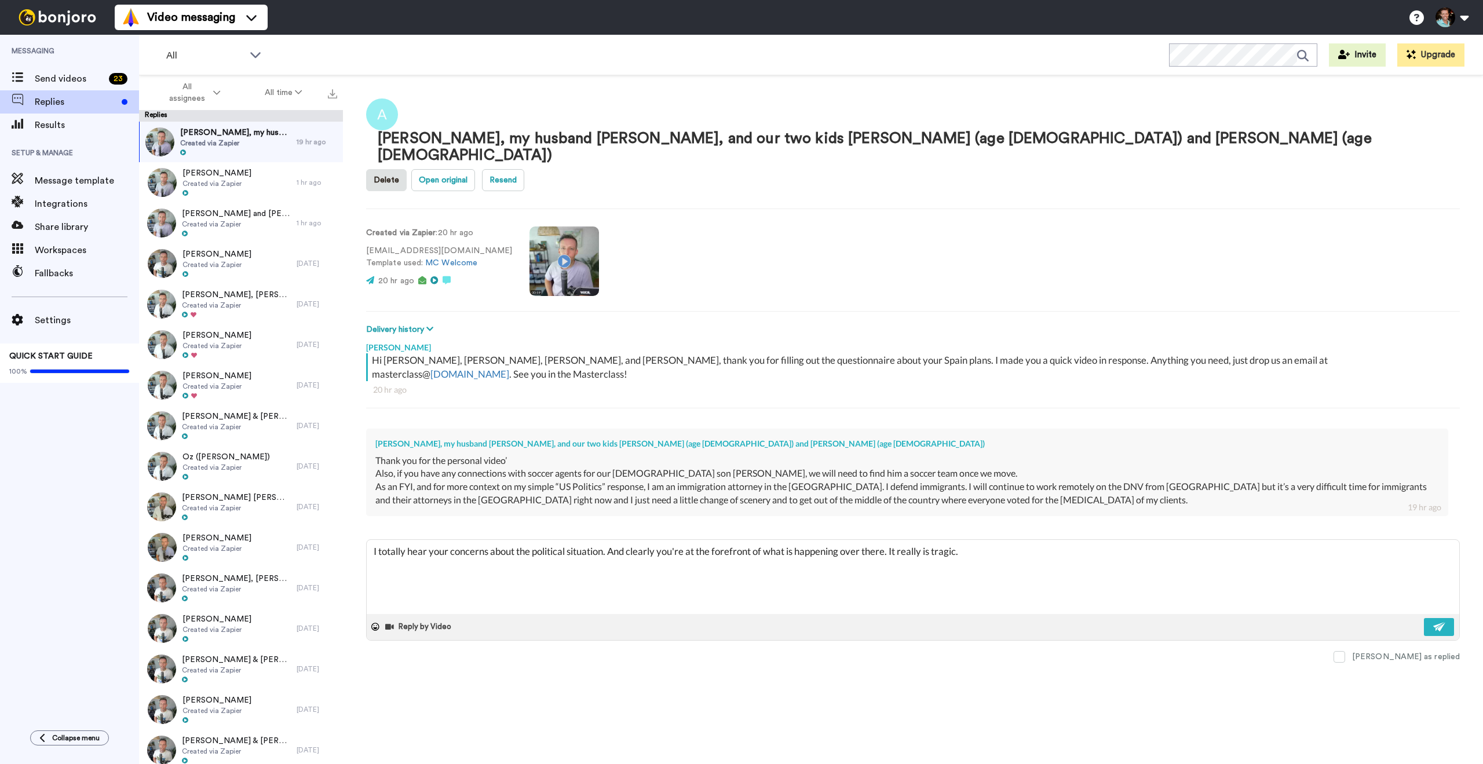  What do you see at coordinates (1431, 55) in the screenshot?
I see `button: Upgrade` at bounding box center [1431, 55].